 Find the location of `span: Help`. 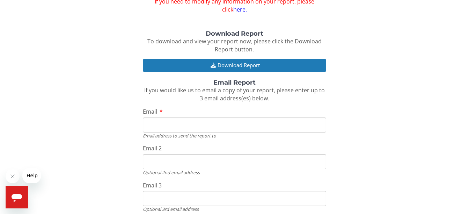

span: Help is located at coordinates (10, 8).